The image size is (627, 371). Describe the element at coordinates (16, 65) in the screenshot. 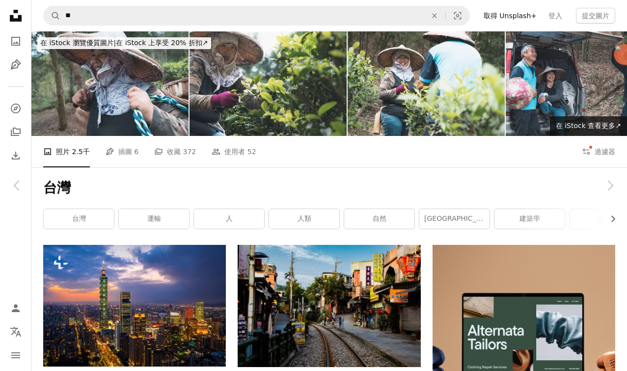

I see `a: 插圖` at that location.